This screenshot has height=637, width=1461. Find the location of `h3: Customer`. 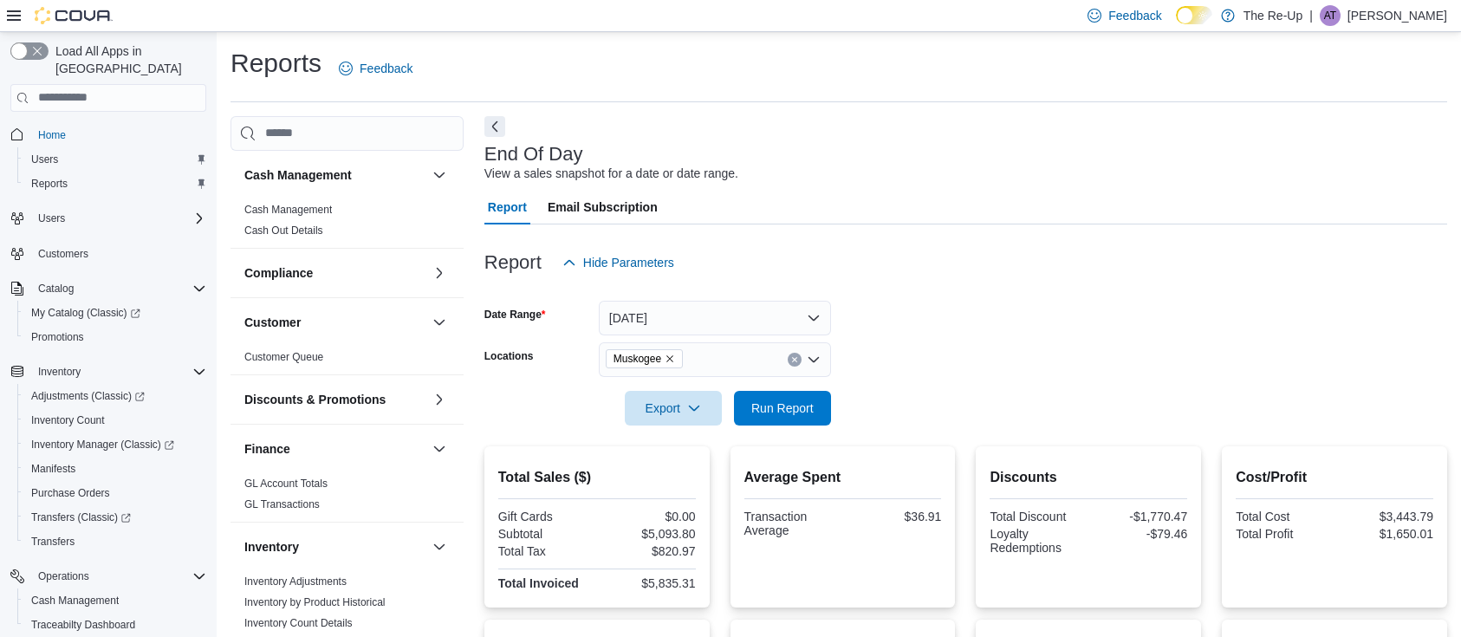

h3: Customer is located at coordinates (272, 322).